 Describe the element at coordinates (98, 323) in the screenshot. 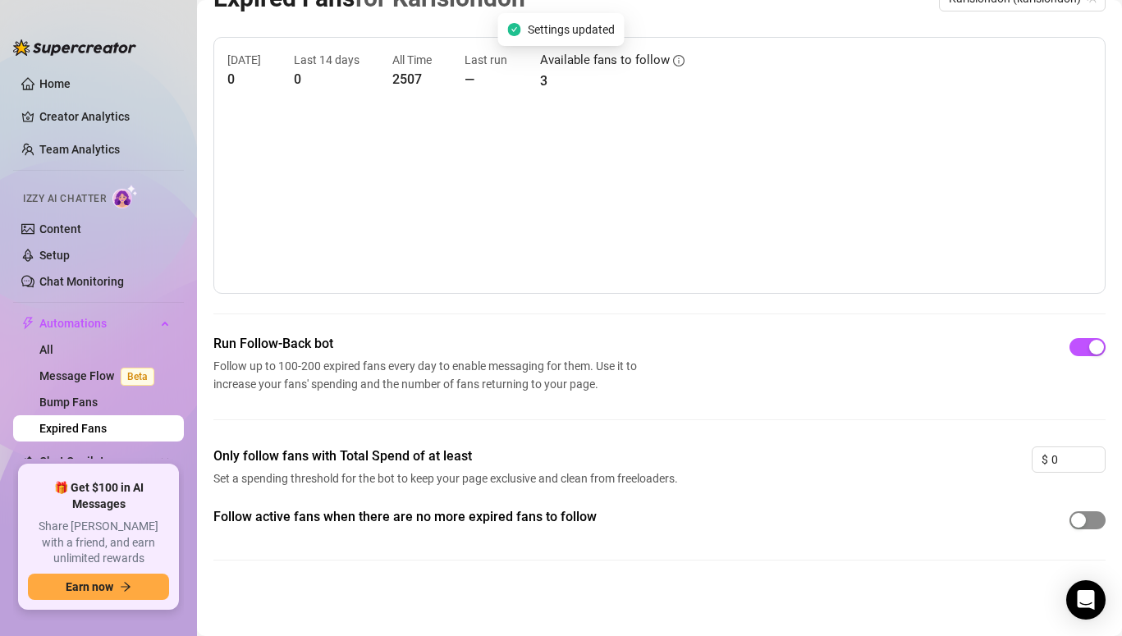

I see `span: Automations` at that location.